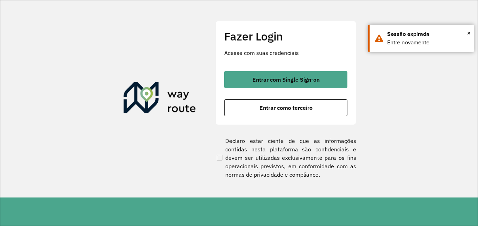  I want to click on button: Close, so click(469, 33).